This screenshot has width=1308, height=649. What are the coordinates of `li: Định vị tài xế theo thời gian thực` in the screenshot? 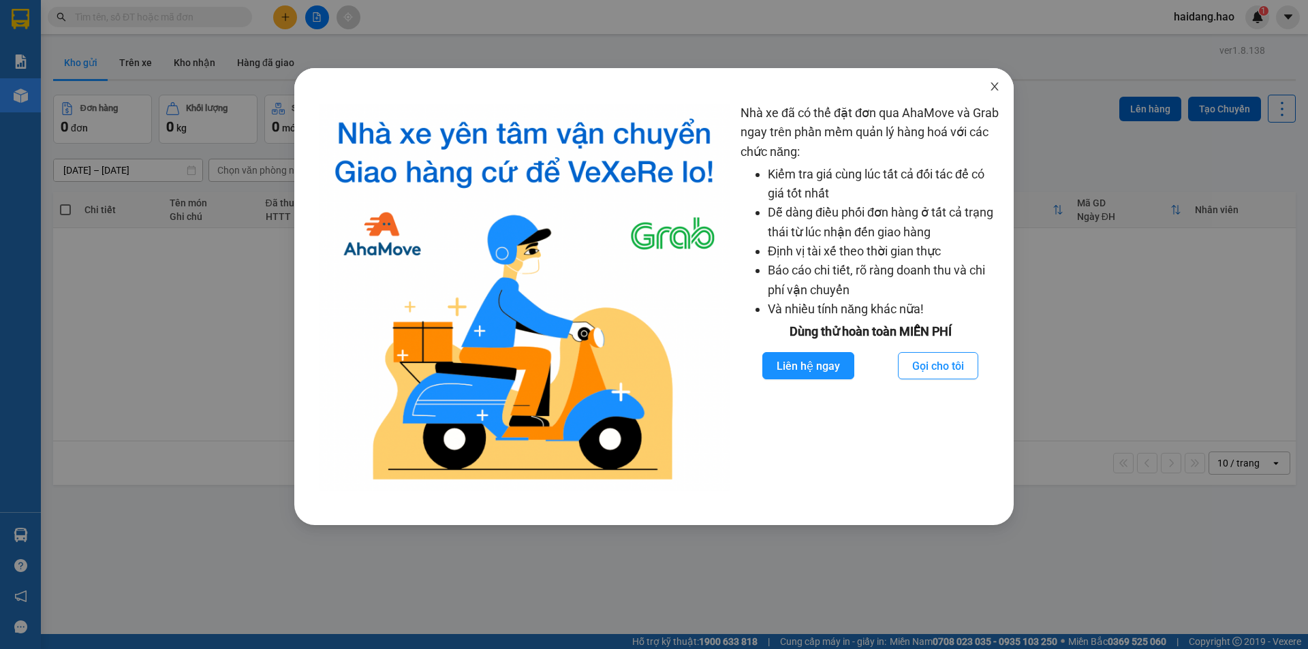 It's located at (884, 251).